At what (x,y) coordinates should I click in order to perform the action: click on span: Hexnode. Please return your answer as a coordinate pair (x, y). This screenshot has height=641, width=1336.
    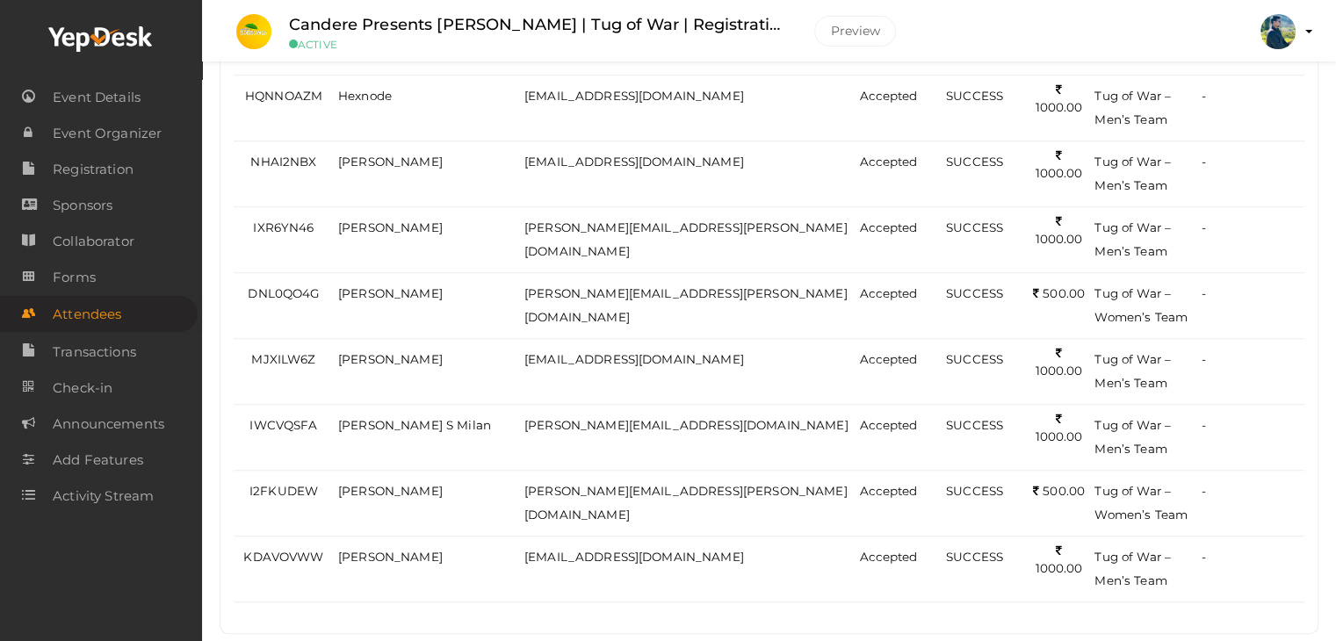
    Looking at the image, I should click on (364, 96).